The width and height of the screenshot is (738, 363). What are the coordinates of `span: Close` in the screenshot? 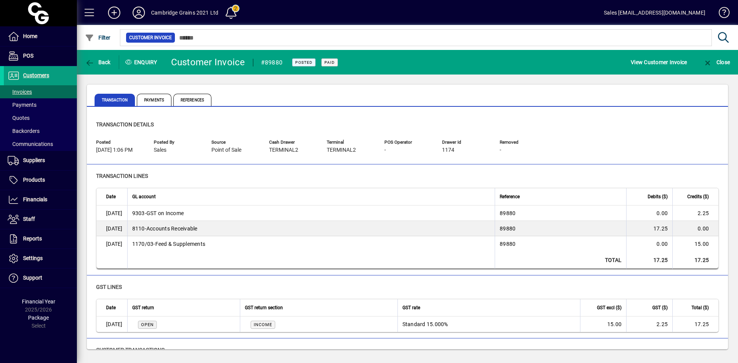 It's located at (717, 62).